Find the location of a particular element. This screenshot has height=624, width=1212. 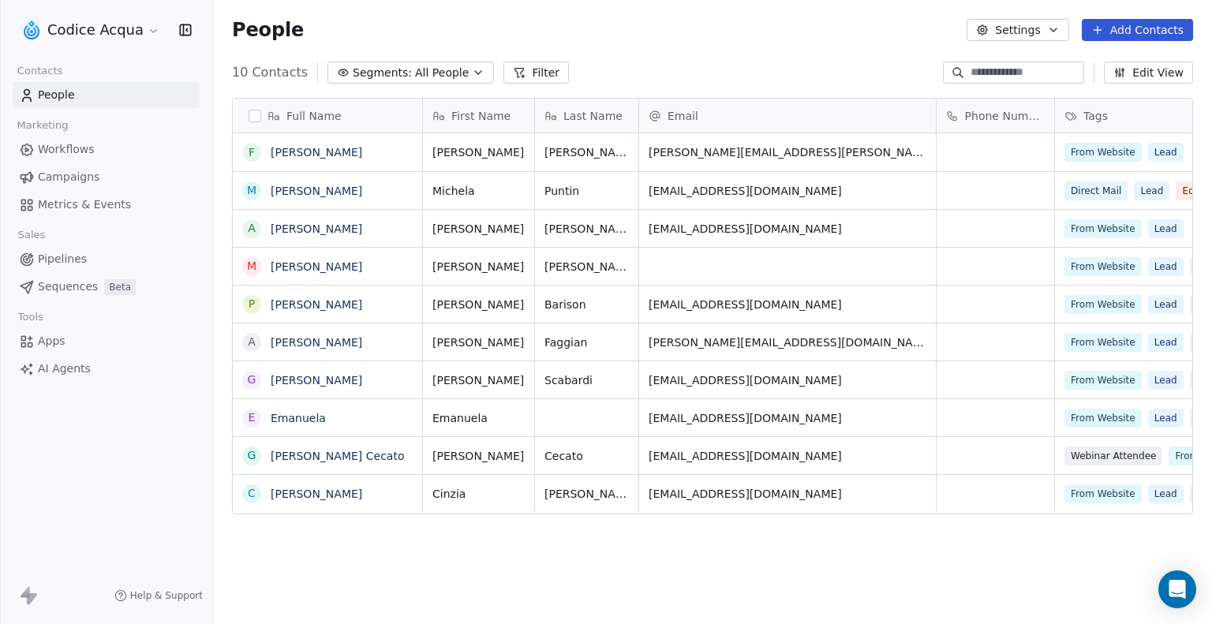

div: Full Name is located at coordinates (327, 115).